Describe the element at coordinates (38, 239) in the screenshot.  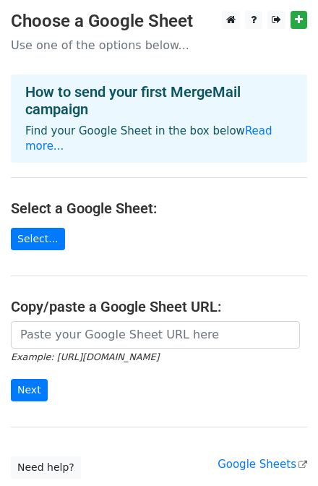
I see `a: Select...` at that location.